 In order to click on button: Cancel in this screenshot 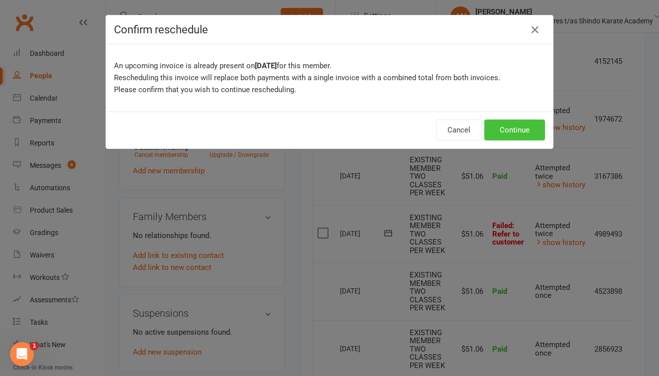, I will do `click(459, 130)`.